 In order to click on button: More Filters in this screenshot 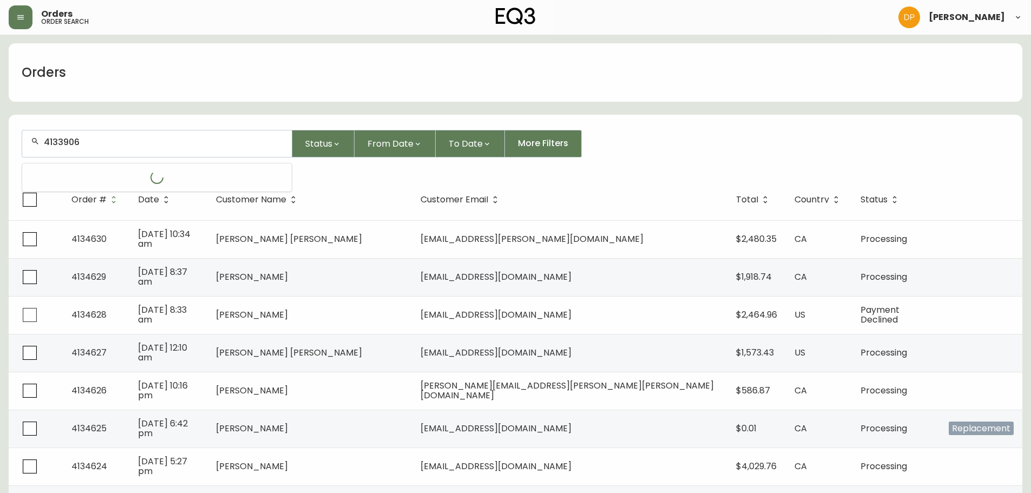, I will do `click(543, 143)`.